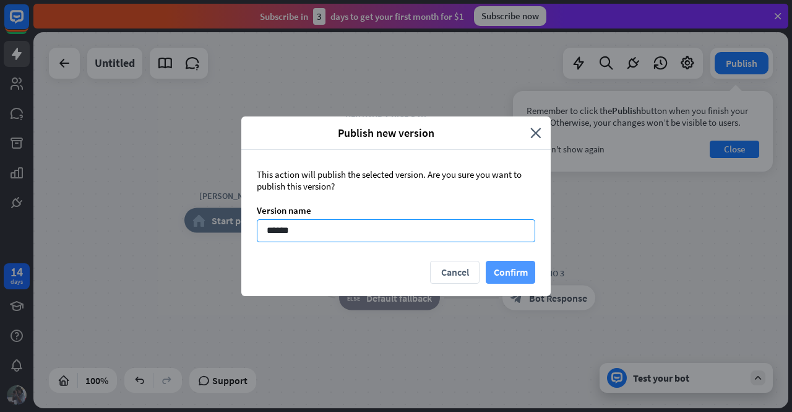 Image resolution: width=792 pixels, height=412 pixels. Describe the element at coordinates (396, 210) in the screenshot. I see `div: Version name` at that location.